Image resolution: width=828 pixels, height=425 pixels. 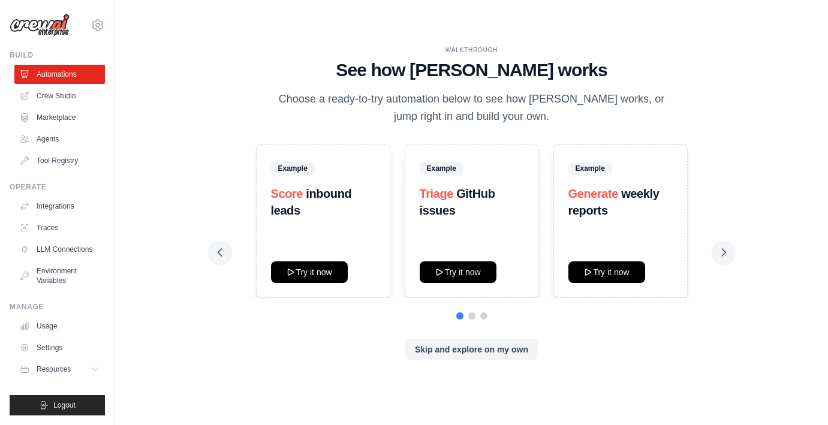 What do you see at coordinates (59, 206) in the screenshot?
I see `a: Integrations` at bounding box center [59, 206].